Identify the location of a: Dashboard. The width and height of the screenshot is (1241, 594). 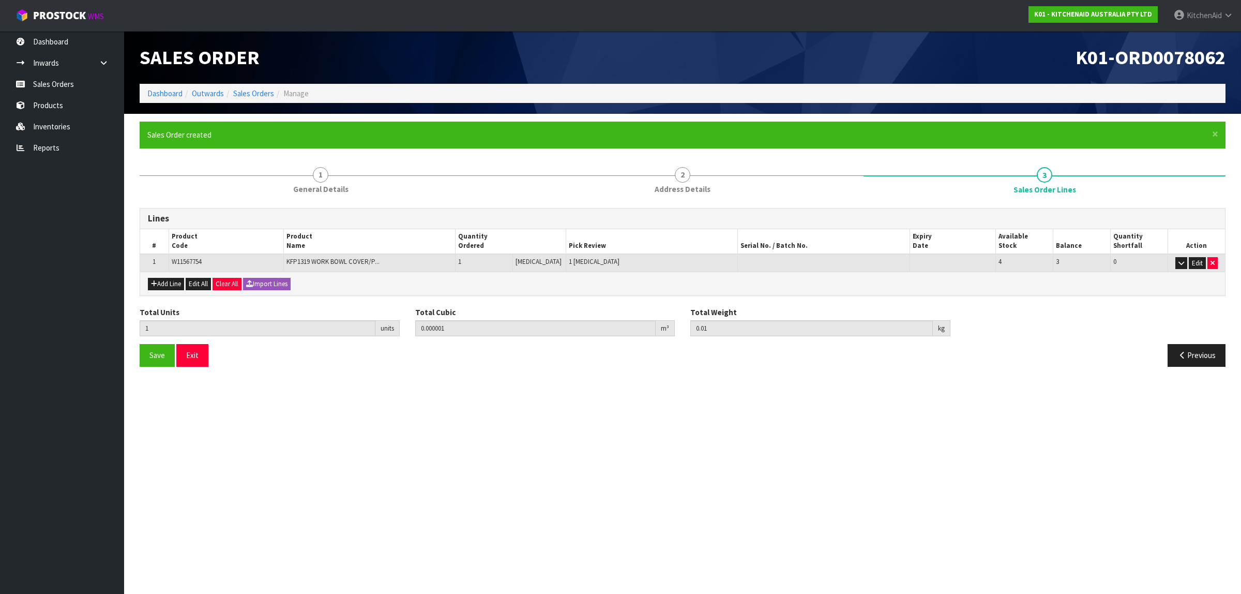
(165, 93).